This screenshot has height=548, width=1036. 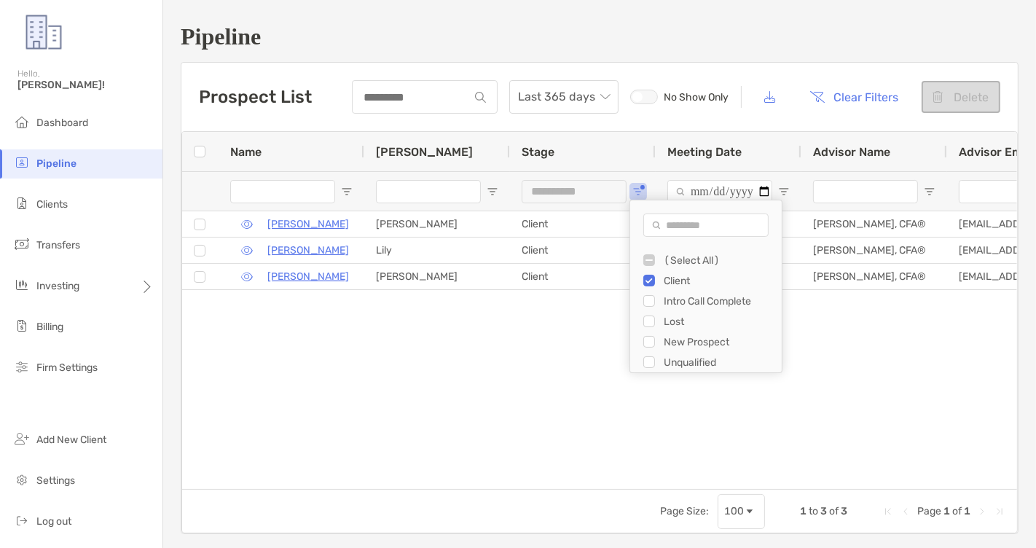 What do you see at coordinates (1000, 512) in the screenshot?
I see `div: Last Page` at bounding box center [1000, 512].